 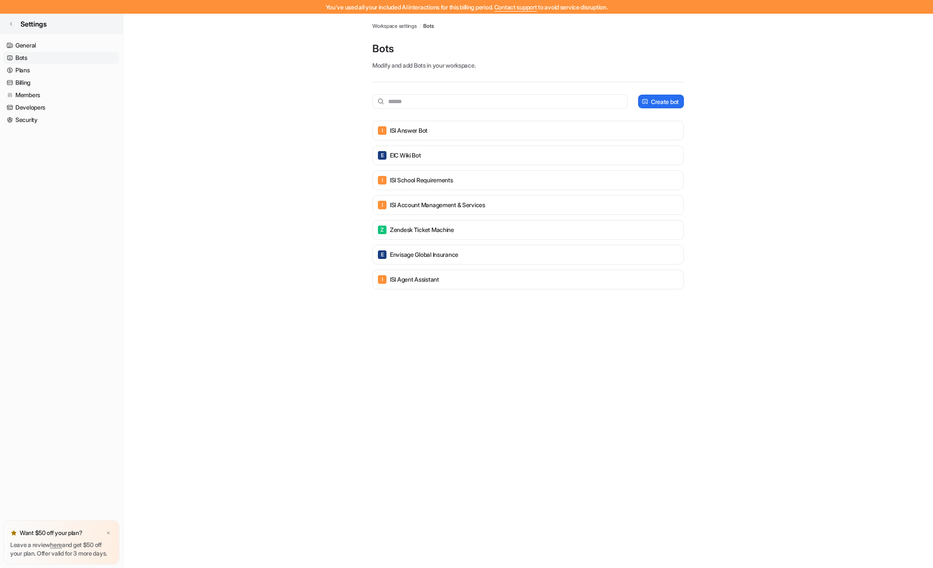 I want to click on p: Create bot, so click(x=665, y=101).